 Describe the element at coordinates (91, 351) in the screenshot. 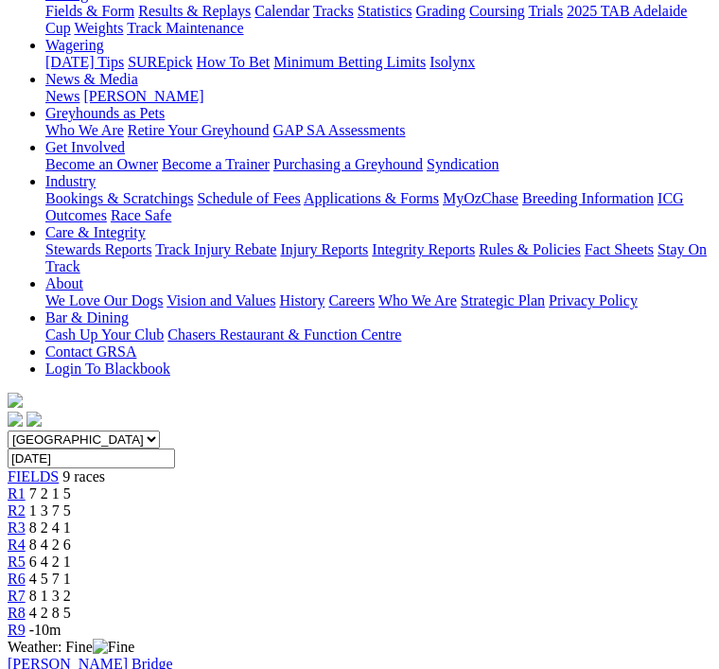

I see `a: Contact GRSA` at that location.